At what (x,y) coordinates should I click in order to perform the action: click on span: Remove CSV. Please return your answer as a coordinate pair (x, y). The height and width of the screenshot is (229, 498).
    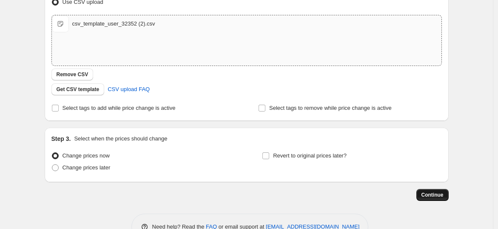
    Looking at the image, I should click on (72, 74).